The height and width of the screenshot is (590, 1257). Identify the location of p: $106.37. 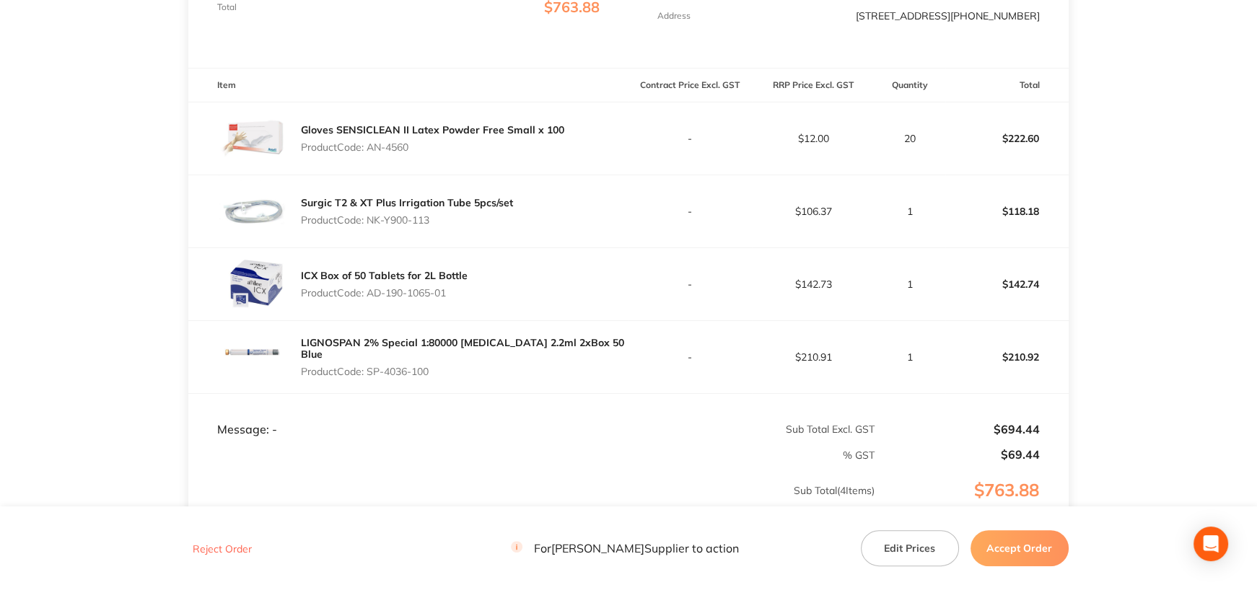
(813, 211).